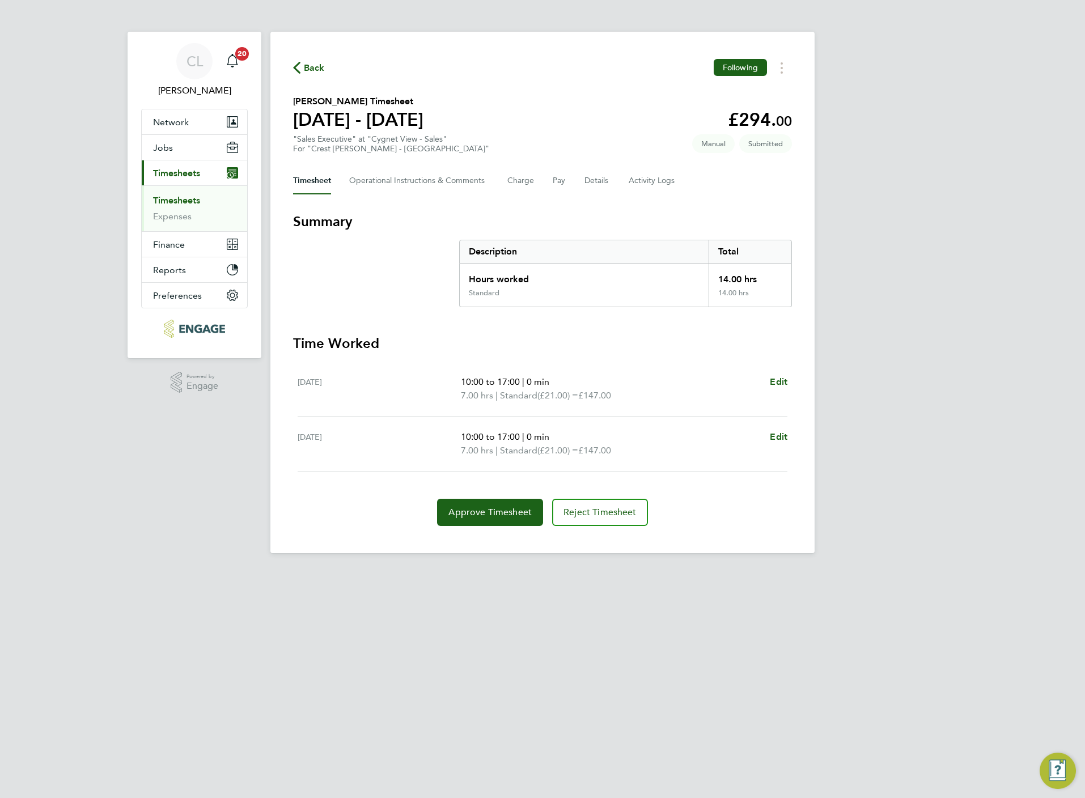 This screenshot has width=1085, height=798. Describe the element at coordinates (195, 270) in the screenshot. I see `button: Reports` at that location.